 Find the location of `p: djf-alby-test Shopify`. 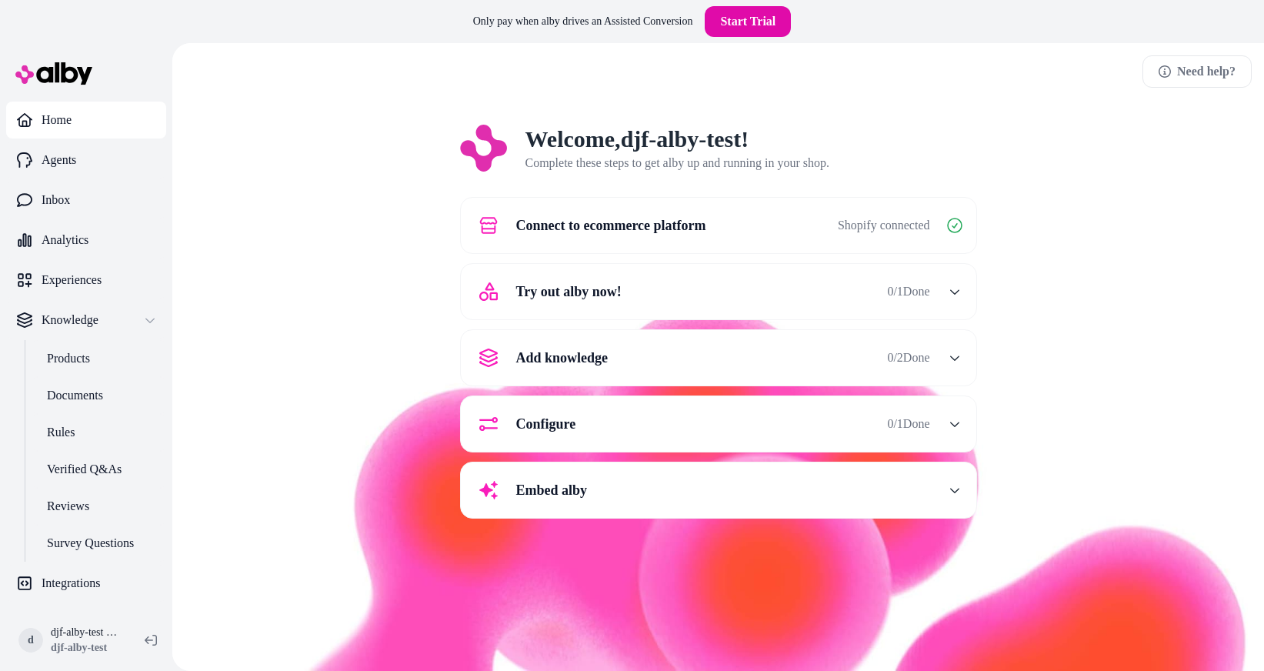

p: djf-alby-test Shopify is located at coordinates (85, 632).